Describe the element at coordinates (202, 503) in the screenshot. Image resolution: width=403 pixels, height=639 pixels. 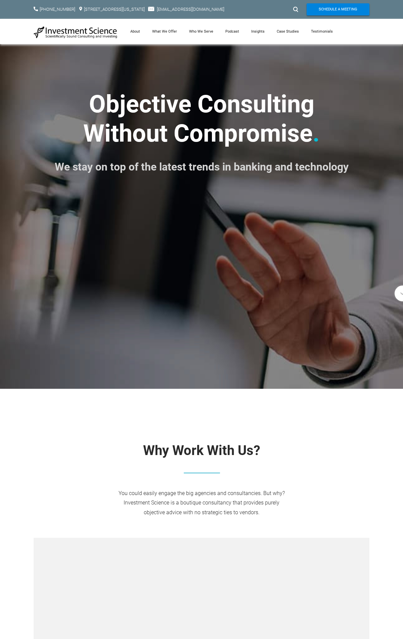
I see `div: ​You could easily engage the big agencies and consultancies. But why? Investment Science is a bou...` at that location.